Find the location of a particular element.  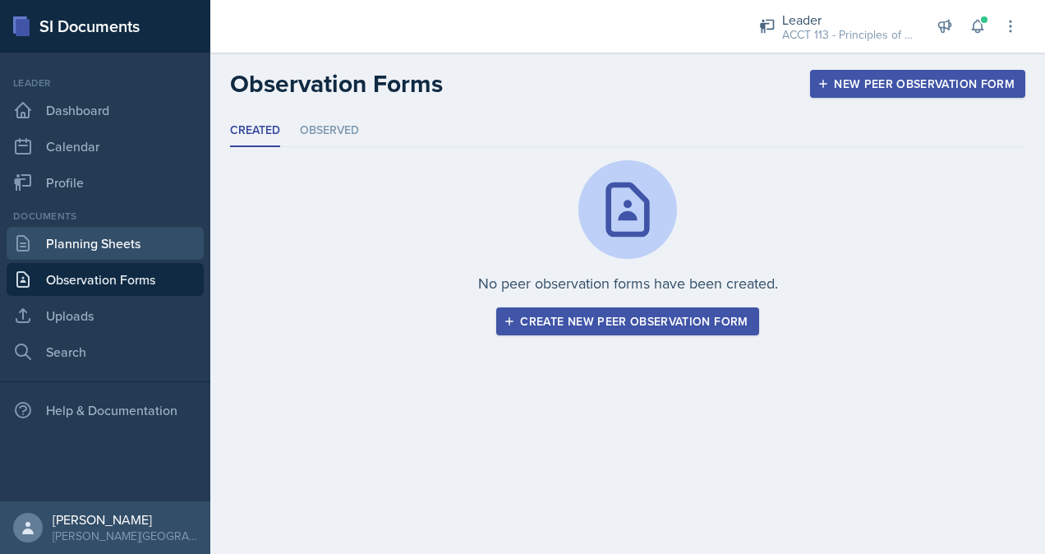

div: Help & Documentation is located at coordinates (105, 410).